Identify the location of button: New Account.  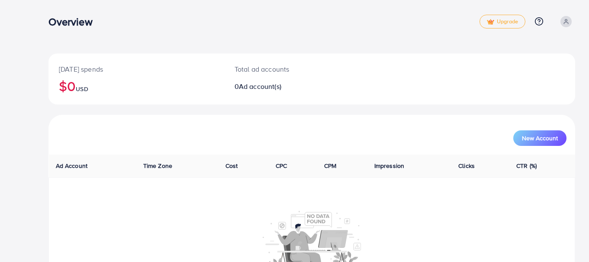
(539, 138).